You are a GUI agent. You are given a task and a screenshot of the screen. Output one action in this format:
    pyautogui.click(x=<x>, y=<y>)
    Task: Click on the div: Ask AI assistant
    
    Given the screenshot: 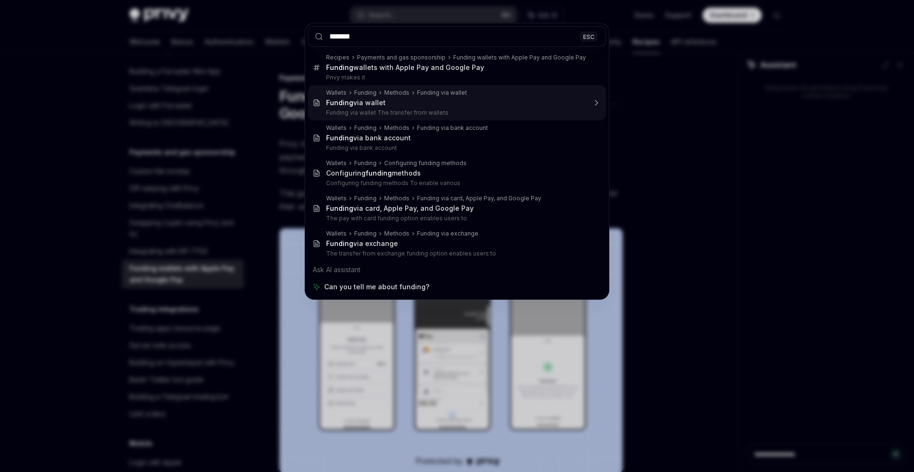 What is the action you would take?
    pyautogui.click(x=457, y=270)
    